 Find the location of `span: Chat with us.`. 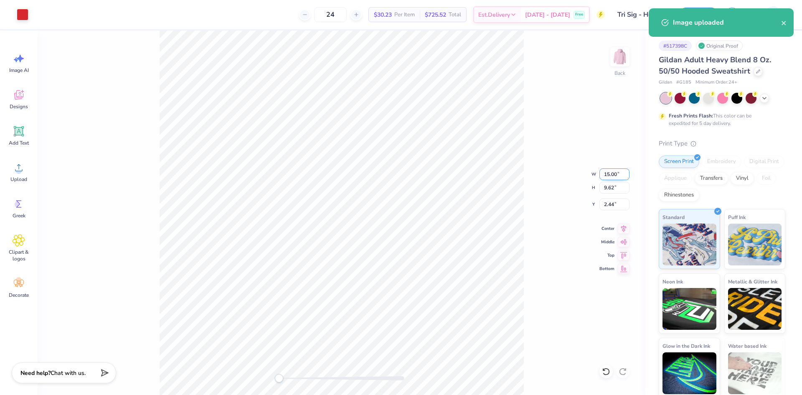

span: Chat with us. is located at coordinates (68, 373).